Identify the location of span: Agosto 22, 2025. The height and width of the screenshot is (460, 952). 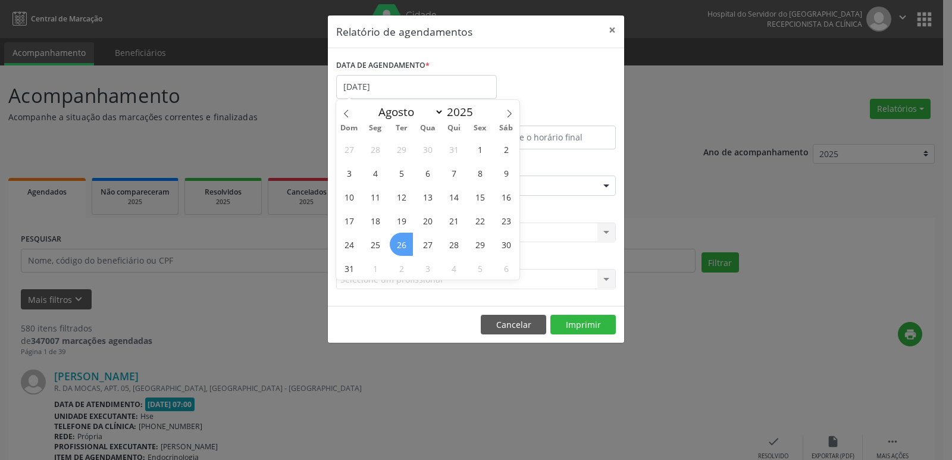
(480, 220).